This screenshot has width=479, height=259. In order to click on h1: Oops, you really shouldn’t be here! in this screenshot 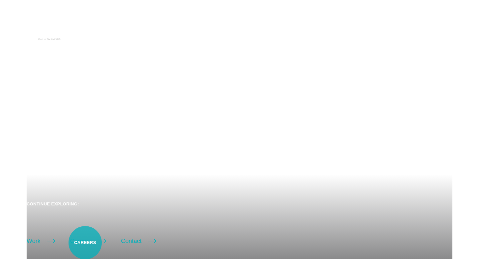, I will do `click(239, 117)`.